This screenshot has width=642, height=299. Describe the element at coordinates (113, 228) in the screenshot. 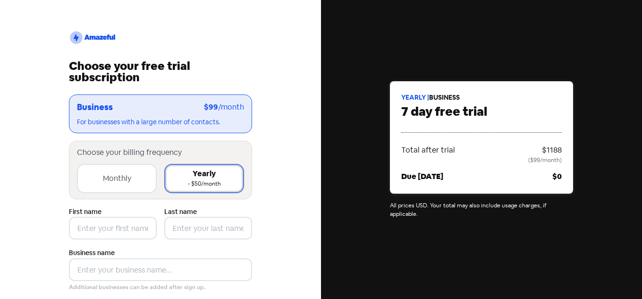

I see `input: Enter your first name...` at that location.